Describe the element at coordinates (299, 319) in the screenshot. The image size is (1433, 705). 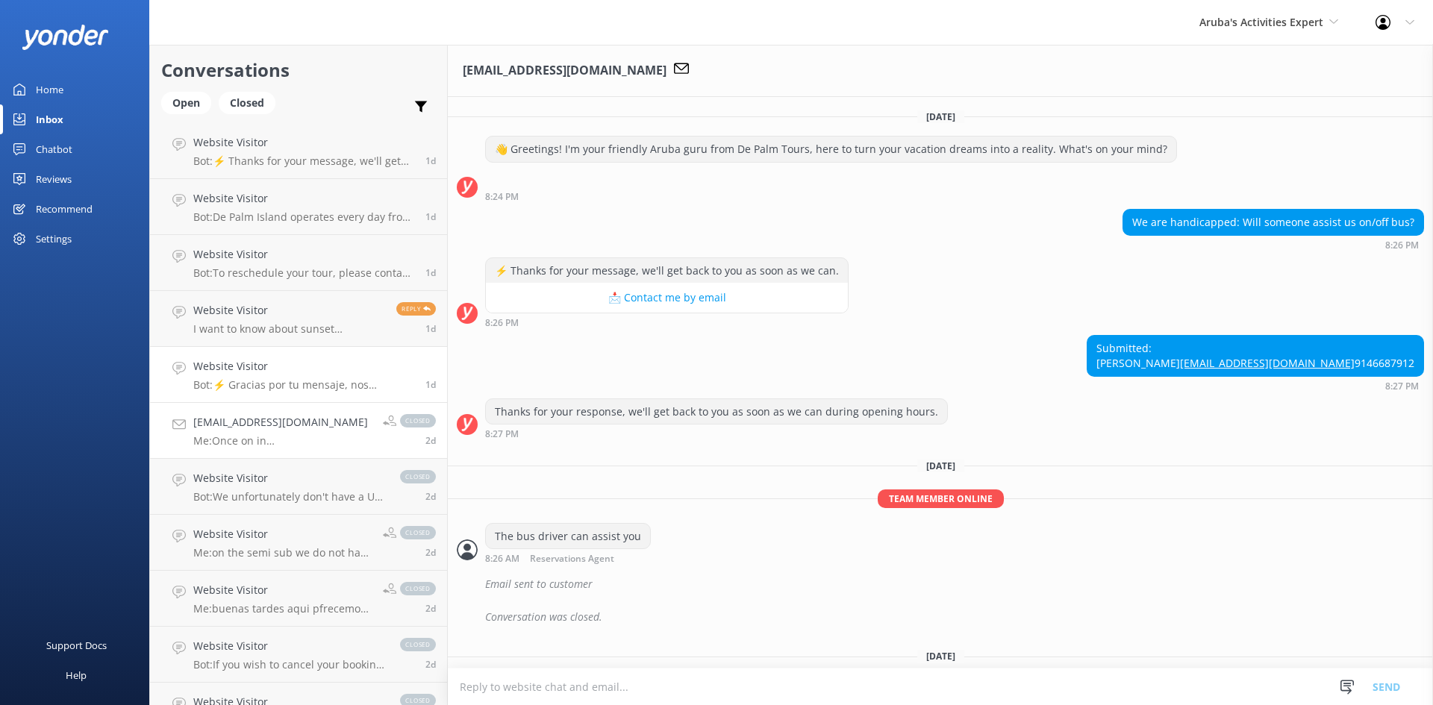
I see `a: Website VisitorI want to know about sunset catamaran pleaseReply1d` at that location.